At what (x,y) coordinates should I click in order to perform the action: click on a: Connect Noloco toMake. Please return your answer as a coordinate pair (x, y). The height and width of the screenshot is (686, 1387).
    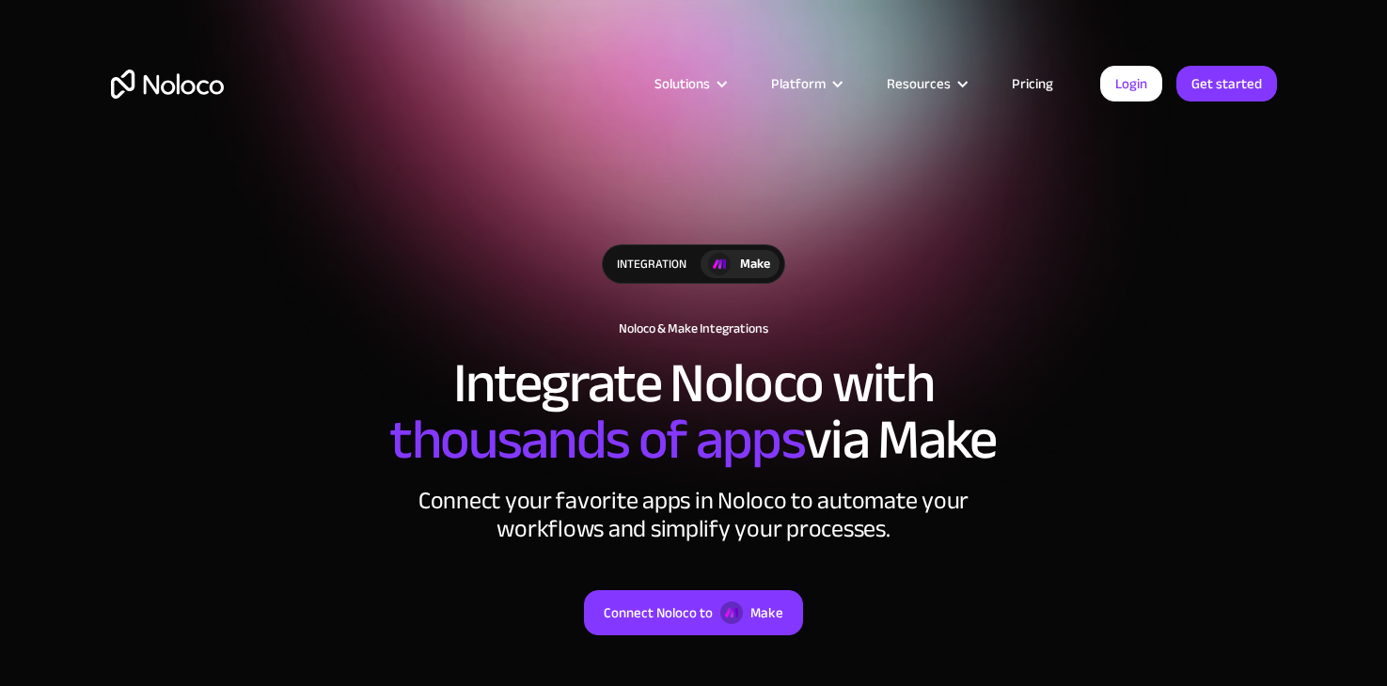
    Looking at the image, I should click on (693, 613).